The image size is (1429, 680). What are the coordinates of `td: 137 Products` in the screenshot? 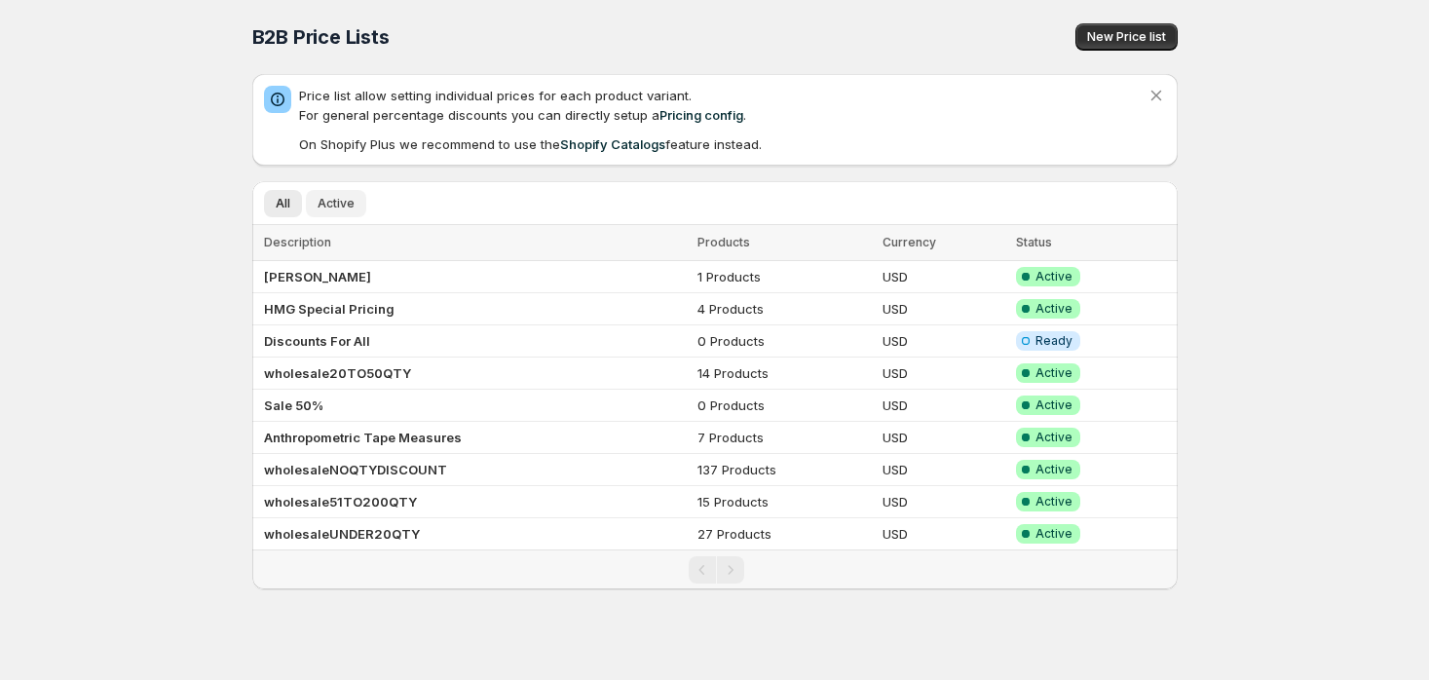 It's located at (784, 469).